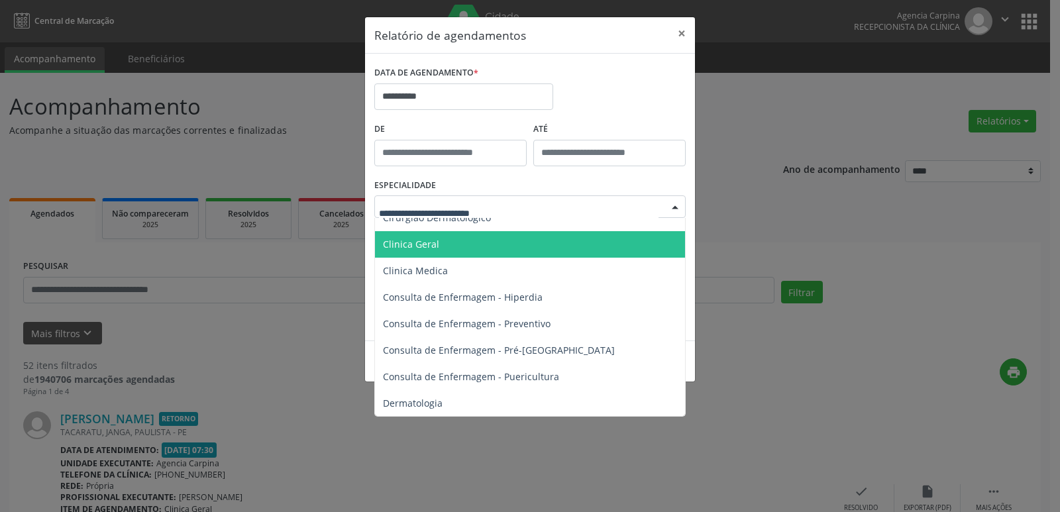 Image resolution: width=1060 pixels, height=512 pixels. What do you see at coordinates (437, 217) in the screenshot?
I see `span: Cirurgião Dermatológico` at bounding box center [437, 217].